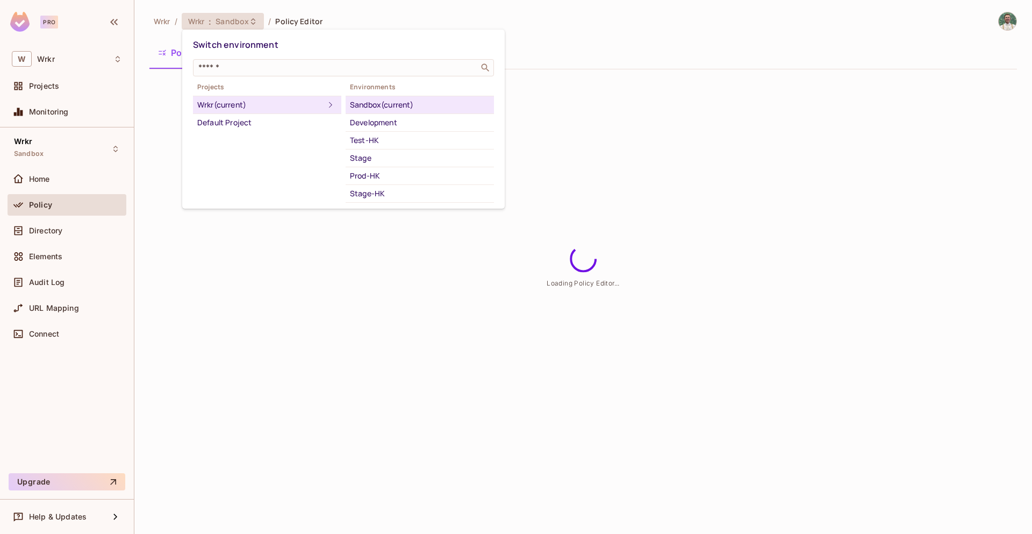 The height and width of the screenshot is (534, 1032). I want to click on span: Switch environment, so click(235, 45).